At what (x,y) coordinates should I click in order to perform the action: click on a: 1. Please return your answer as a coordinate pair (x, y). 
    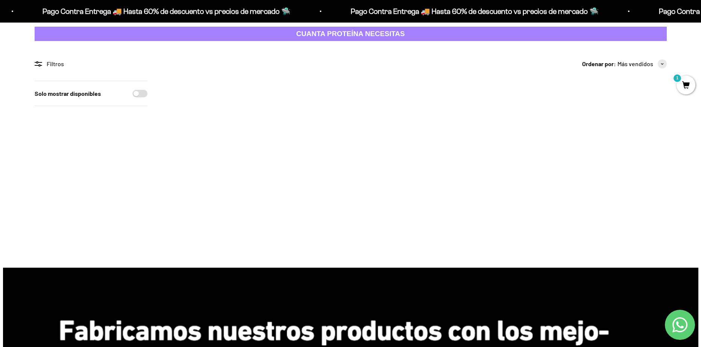
    Looking at the image, I should click on (686, 86).